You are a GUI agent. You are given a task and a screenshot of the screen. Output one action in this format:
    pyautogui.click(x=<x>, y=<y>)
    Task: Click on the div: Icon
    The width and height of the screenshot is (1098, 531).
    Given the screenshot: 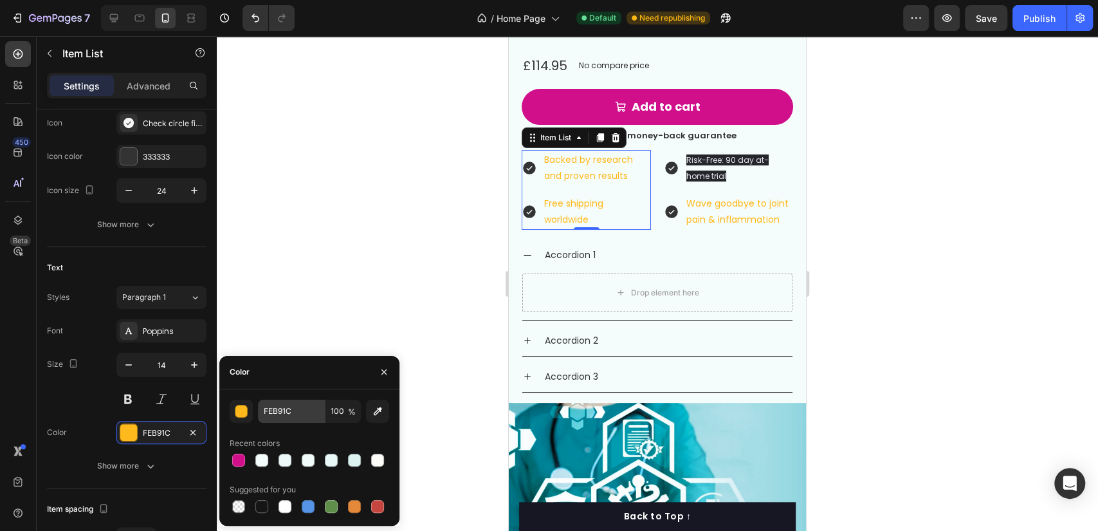 What is the action you would take?
    pyautogui.click(x=55, y=123)
    